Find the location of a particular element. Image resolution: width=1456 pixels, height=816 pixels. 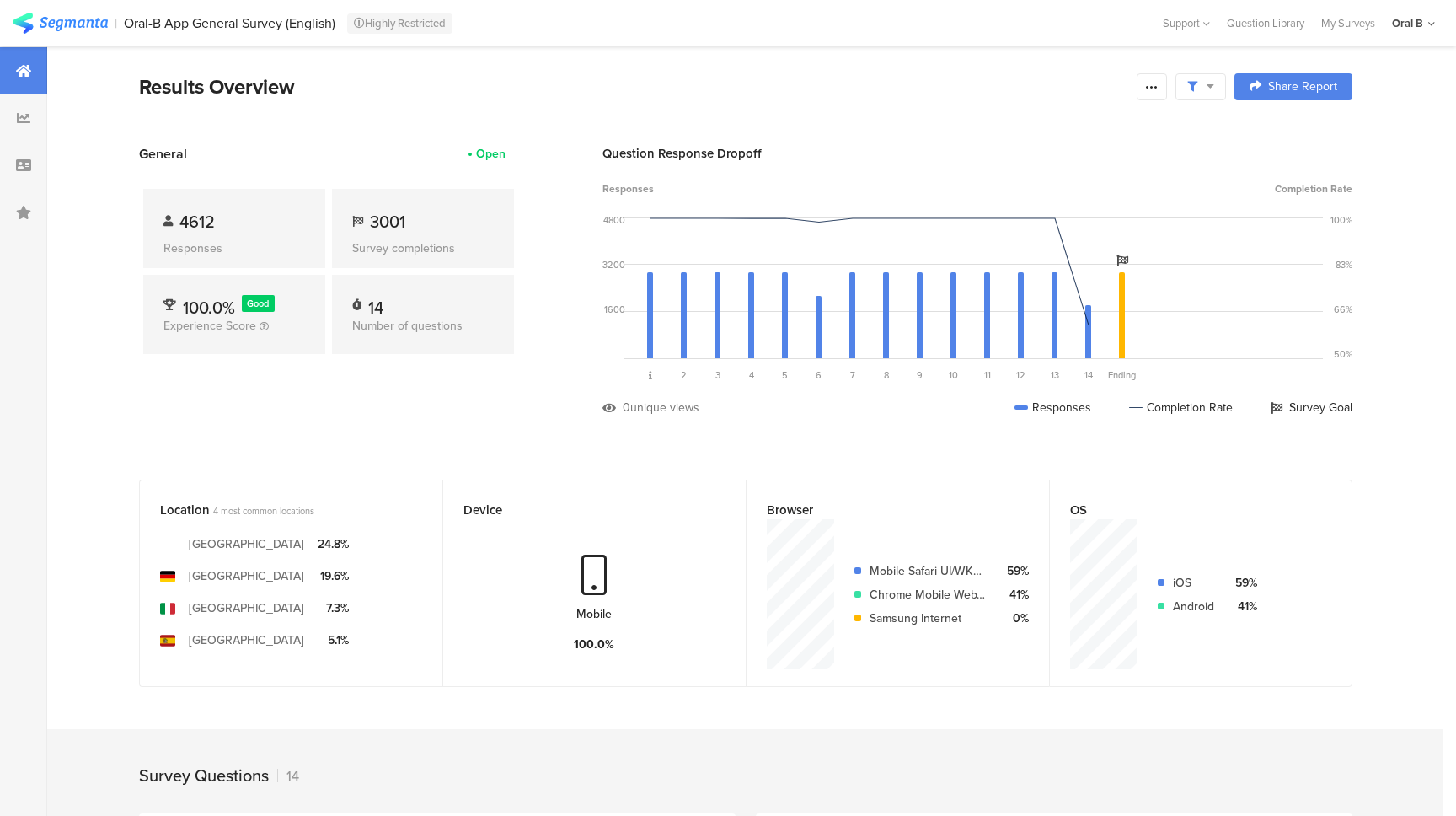

div: Support is located at coordinates (1187, 22).